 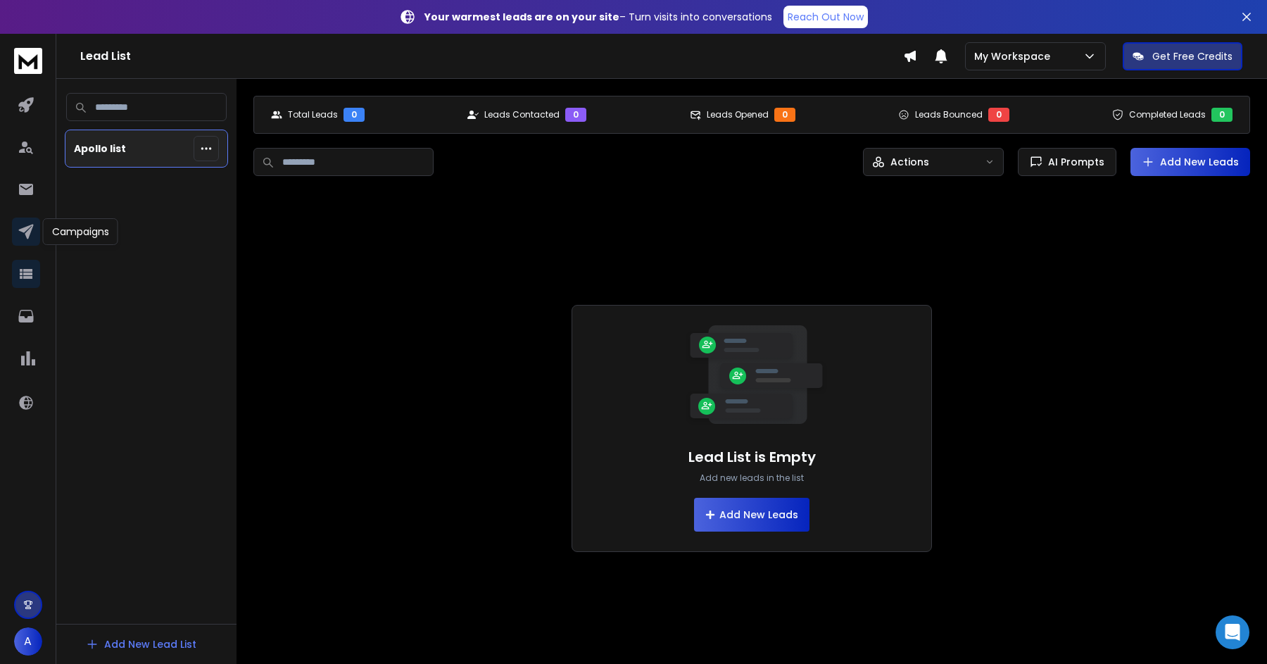 I want to click on a: Reach Out Now, so click(x=825, y=17).